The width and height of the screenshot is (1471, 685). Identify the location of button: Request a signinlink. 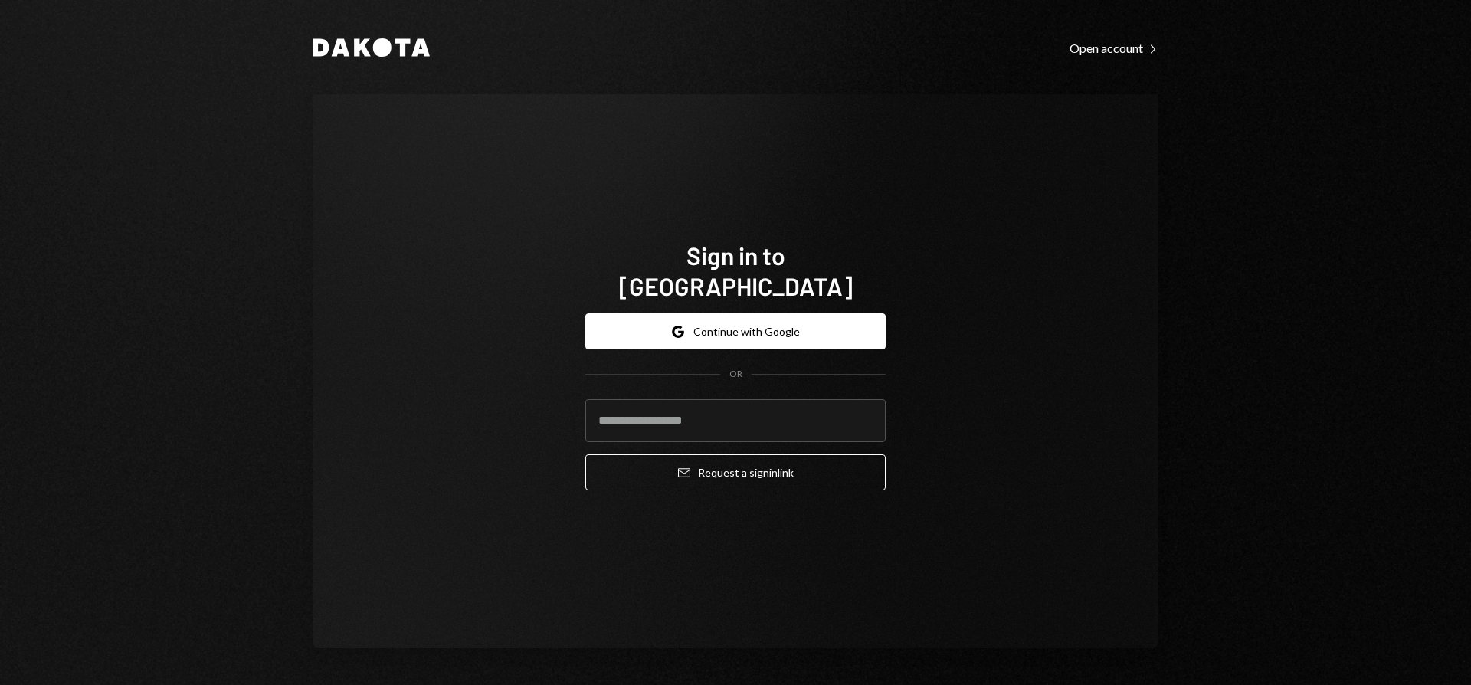
(735, 472).